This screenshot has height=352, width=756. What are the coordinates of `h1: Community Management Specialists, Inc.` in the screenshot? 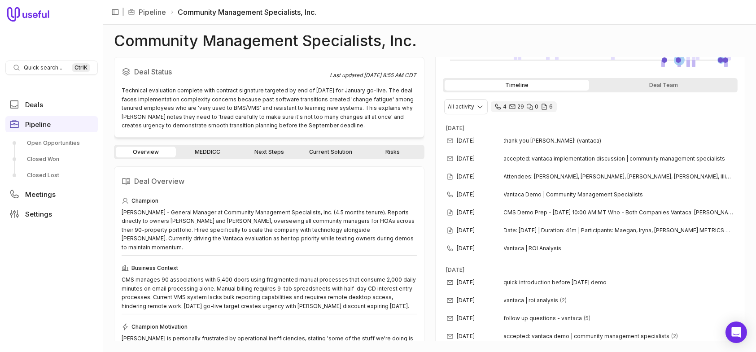 It's located at (265, 41).